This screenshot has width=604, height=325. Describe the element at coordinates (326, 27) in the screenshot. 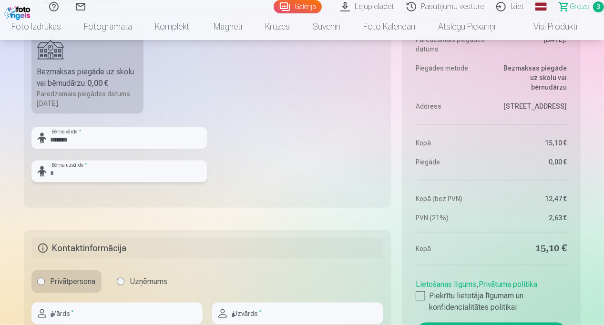

I see `a: Suvenīri` at that location.